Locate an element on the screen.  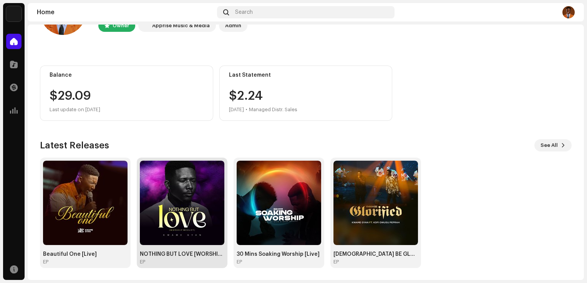
div: Managed Distr. Sales is located at coordinates (273, 110).